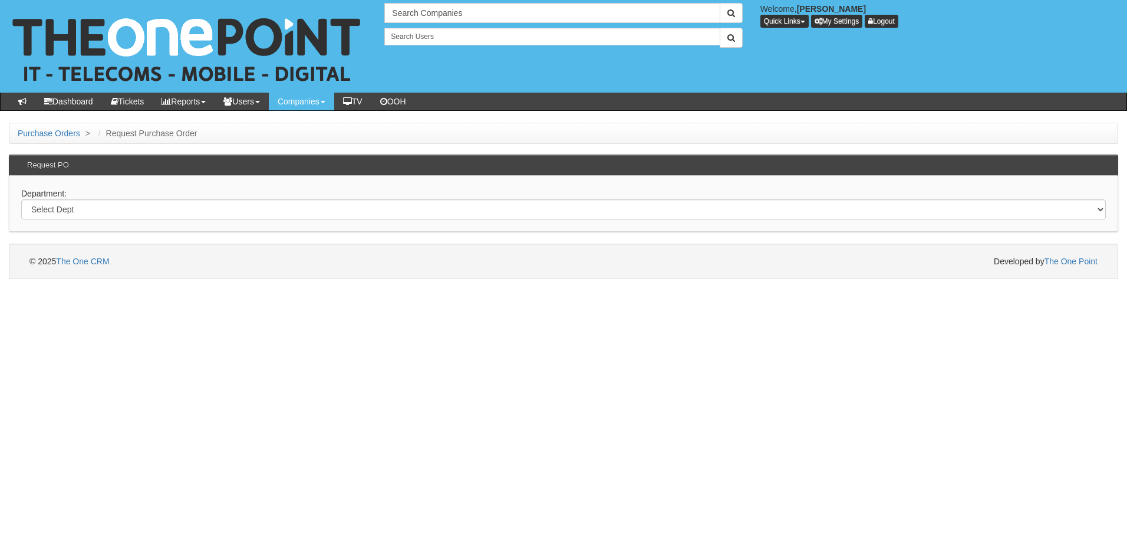 The height and width of the screenshot is (554, 1127). Describe the element at coordinates (785, 21) in the screenshot. I see `button: Quick Links` at that location.